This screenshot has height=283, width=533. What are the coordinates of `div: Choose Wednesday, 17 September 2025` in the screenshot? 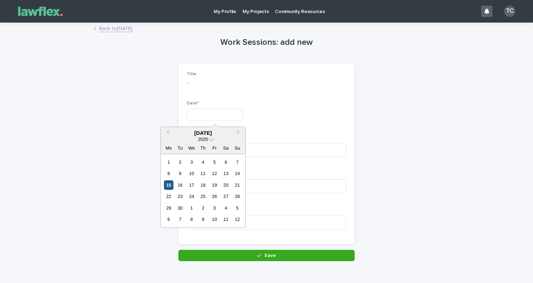 It's located at (191, 185).